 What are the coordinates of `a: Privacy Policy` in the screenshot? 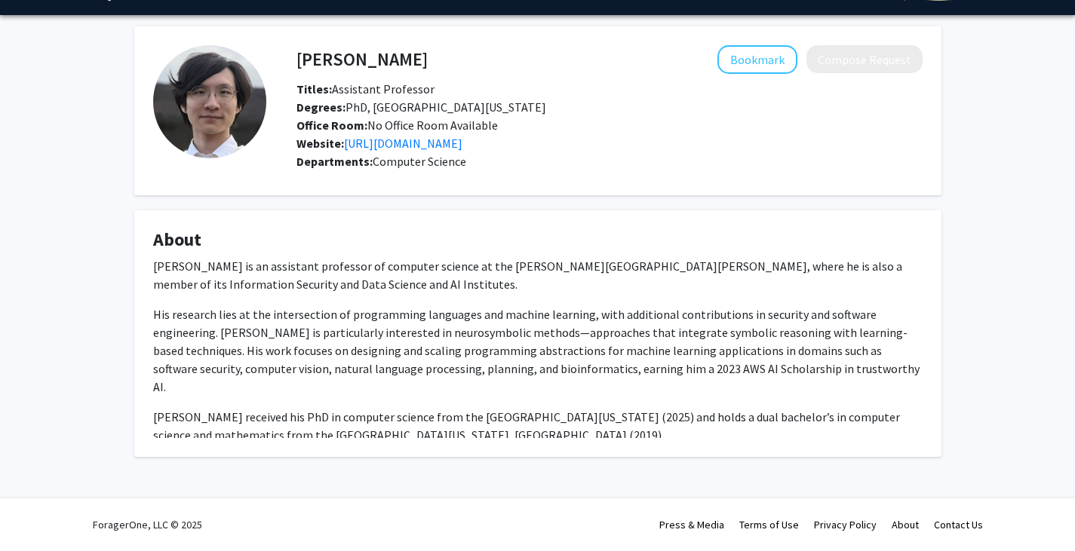 It's located at (845, 525).